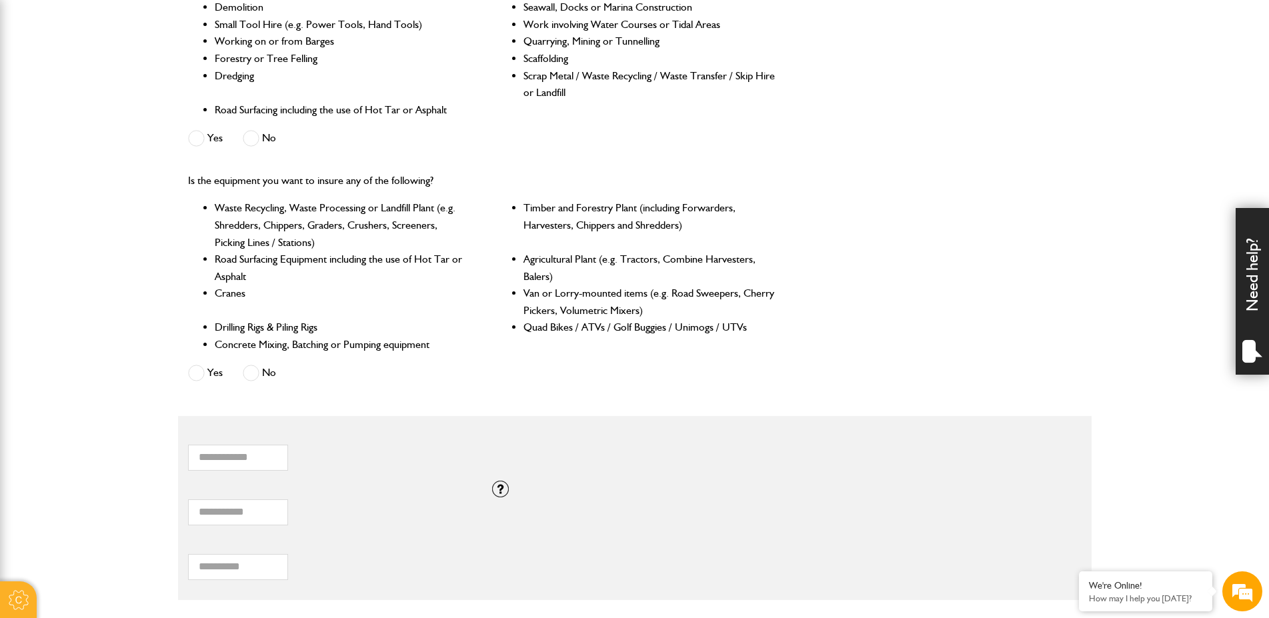  I want to click on div: We're Online!, so click(1146, 586).